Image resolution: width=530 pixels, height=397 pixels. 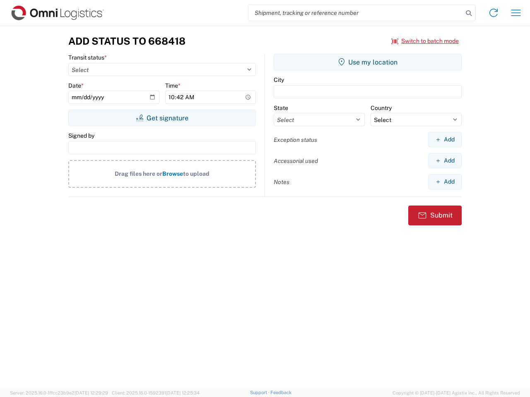 I want to click on span: Browse, so click(x=173, y=174).